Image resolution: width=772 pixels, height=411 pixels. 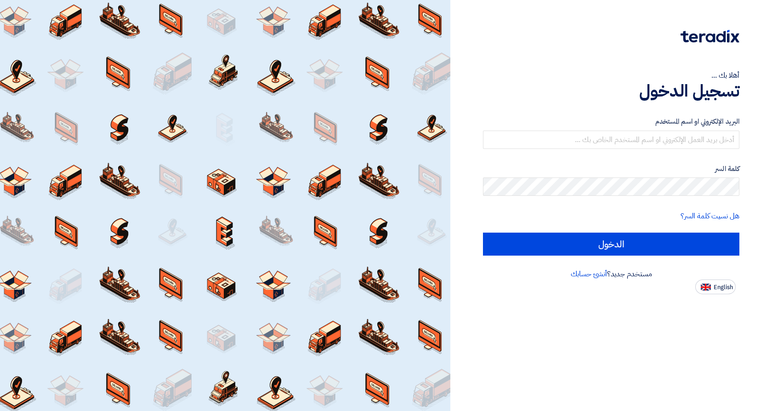 What do you see at coordinates (588, 274) in the screenshot?
I see `a: أنشئ حسابك` at bounding box center [588, 274].